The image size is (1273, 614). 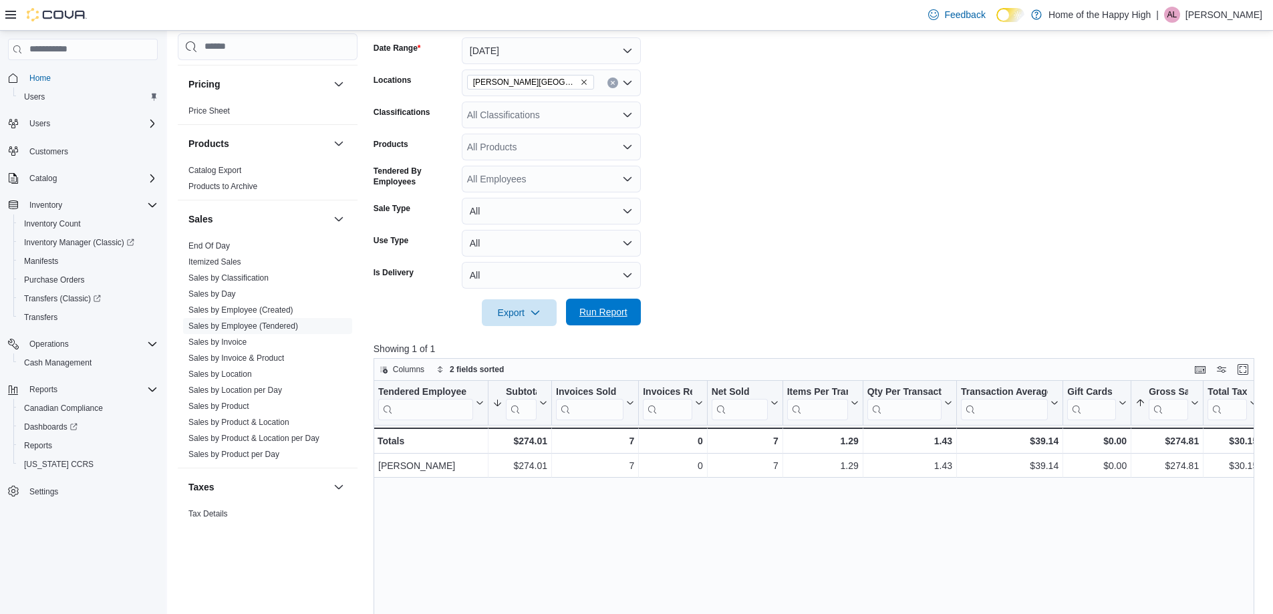 I want to click on a: Purchase Orders, so click(x=54, y=280).